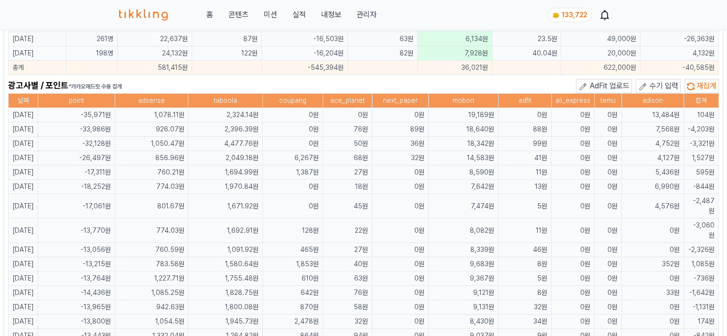 The height and width of the screenshot is (336, 727). Describe the element at coordinates (143, 15) in the screenshot. I see `img: 티끌링` at that location.